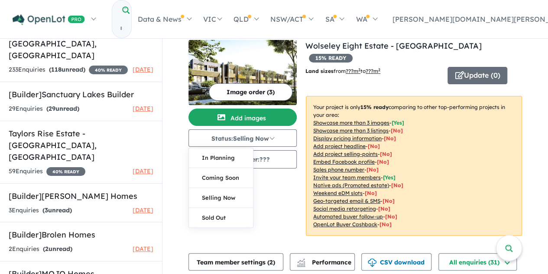 This screenshot has height=274, width=548. Describe the element at coordinates (221, 178) in the screenshot. I see `button: Coming Soon` at that location.